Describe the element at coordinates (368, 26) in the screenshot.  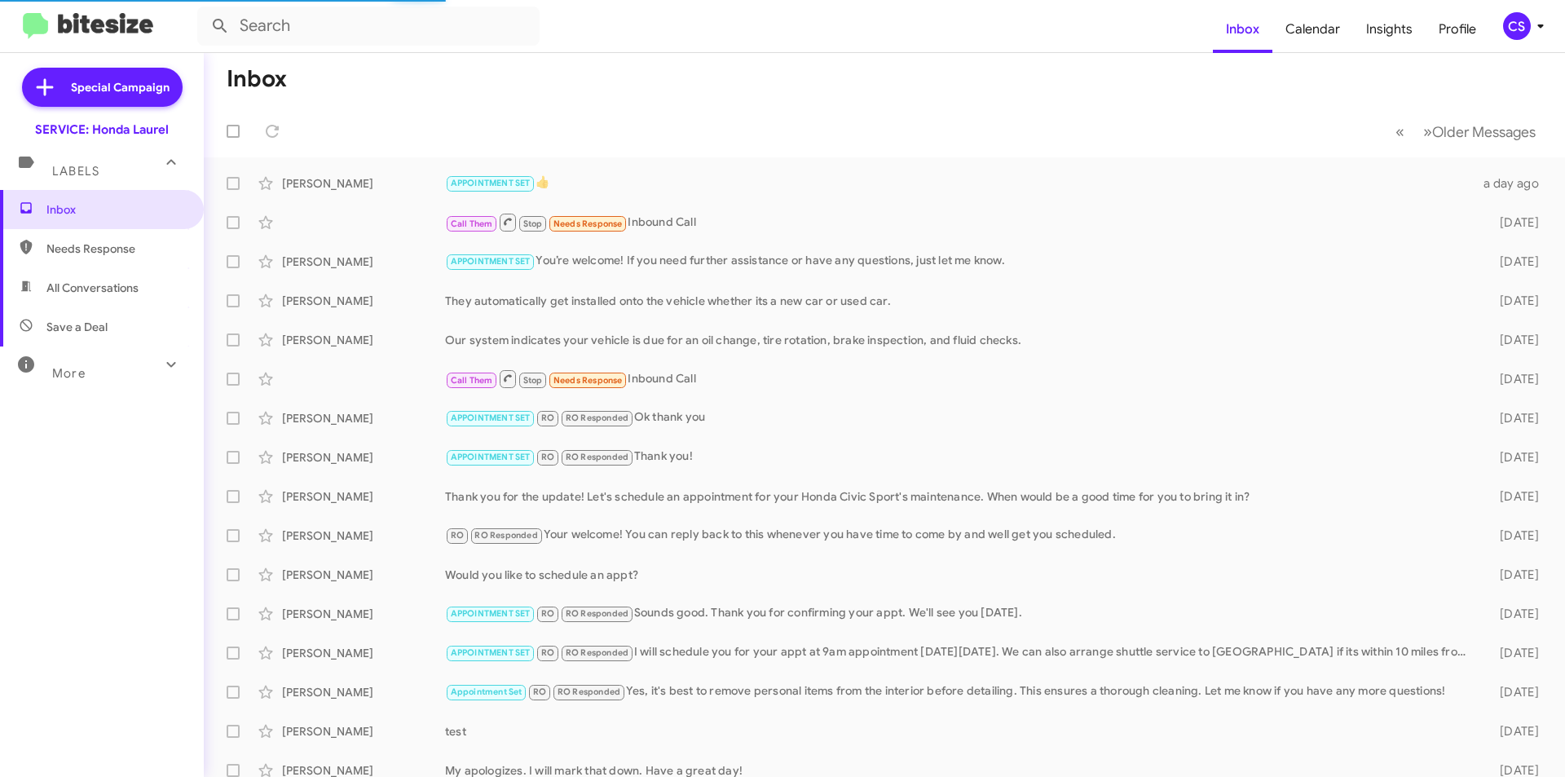
I see `input: Search` at that location.